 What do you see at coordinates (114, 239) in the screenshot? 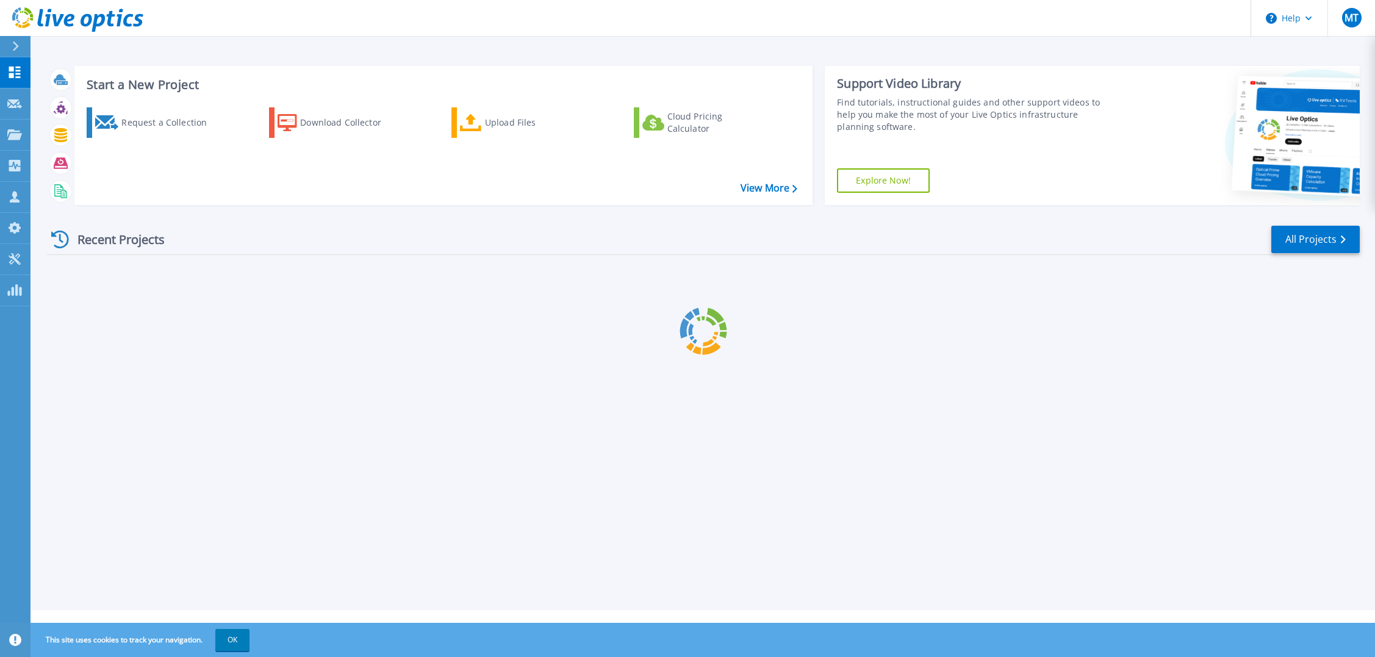
I see `div: Recent Projects` at bounding box center [114, 239].